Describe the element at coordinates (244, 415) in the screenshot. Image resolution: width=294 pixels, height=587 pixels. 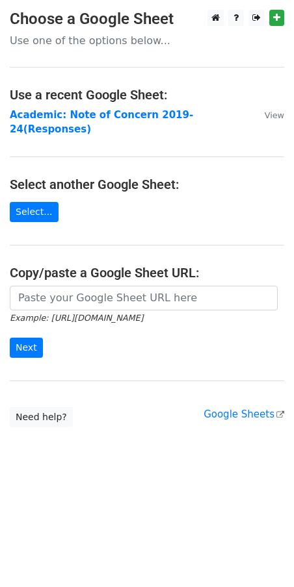
I see `a: Google Sheets` at that location.